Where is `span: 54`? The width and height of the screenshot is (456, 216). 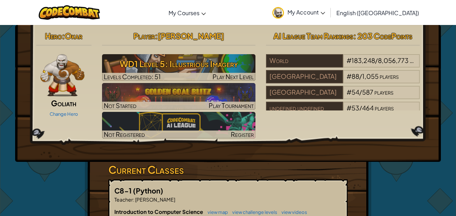 span: 54 is located at coordinates (355, 92).